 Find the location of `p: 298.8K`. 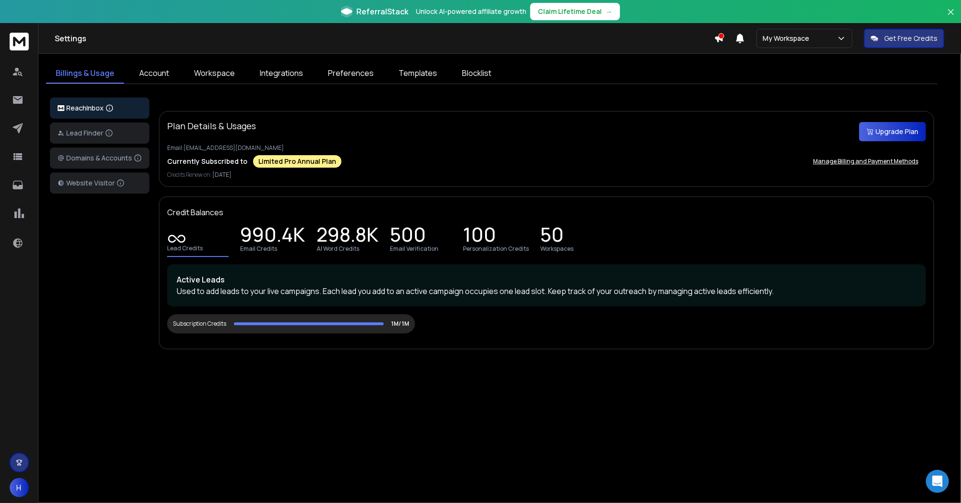

p: 298.8K is located at coordinates (347, 236).